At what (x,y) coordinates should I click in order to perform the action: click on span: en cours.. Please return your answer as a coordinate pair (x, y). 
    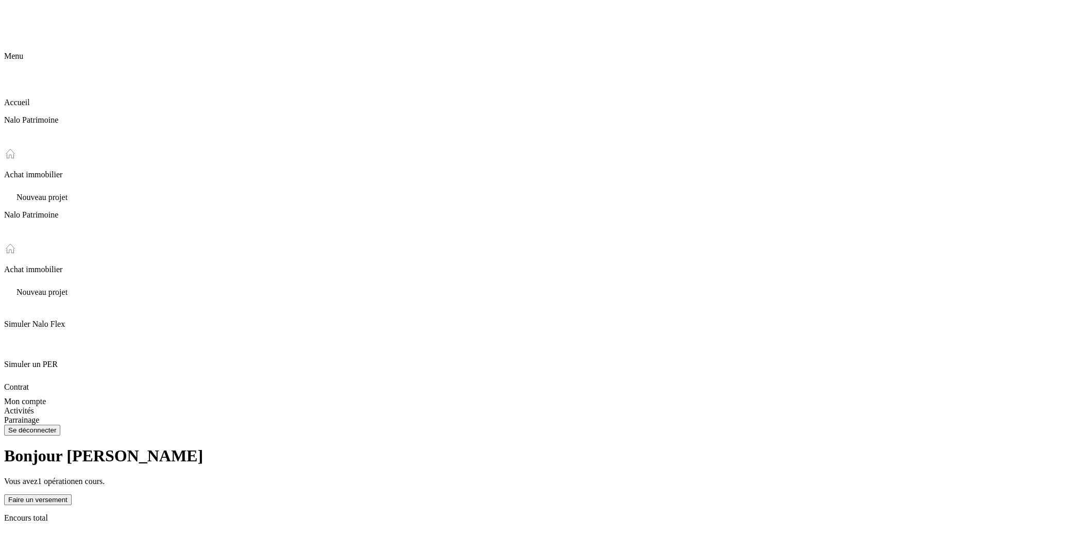
    Looking at the image, I should click on (90, 481).